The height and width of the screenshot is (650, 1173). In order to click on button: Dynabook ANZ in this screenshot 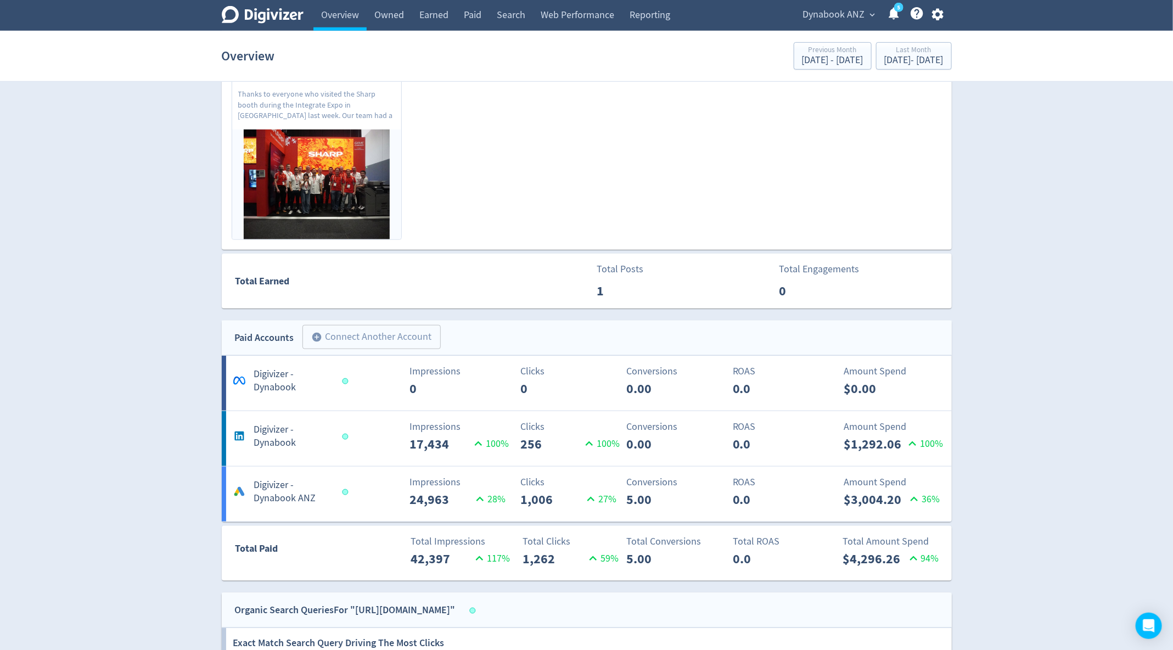, I will do `click(839, 15)`.